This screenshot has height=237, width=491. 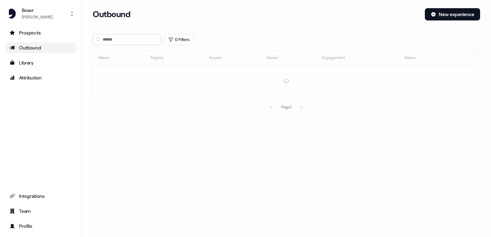 I want to click on div: Library, so click(x=41, y=63).